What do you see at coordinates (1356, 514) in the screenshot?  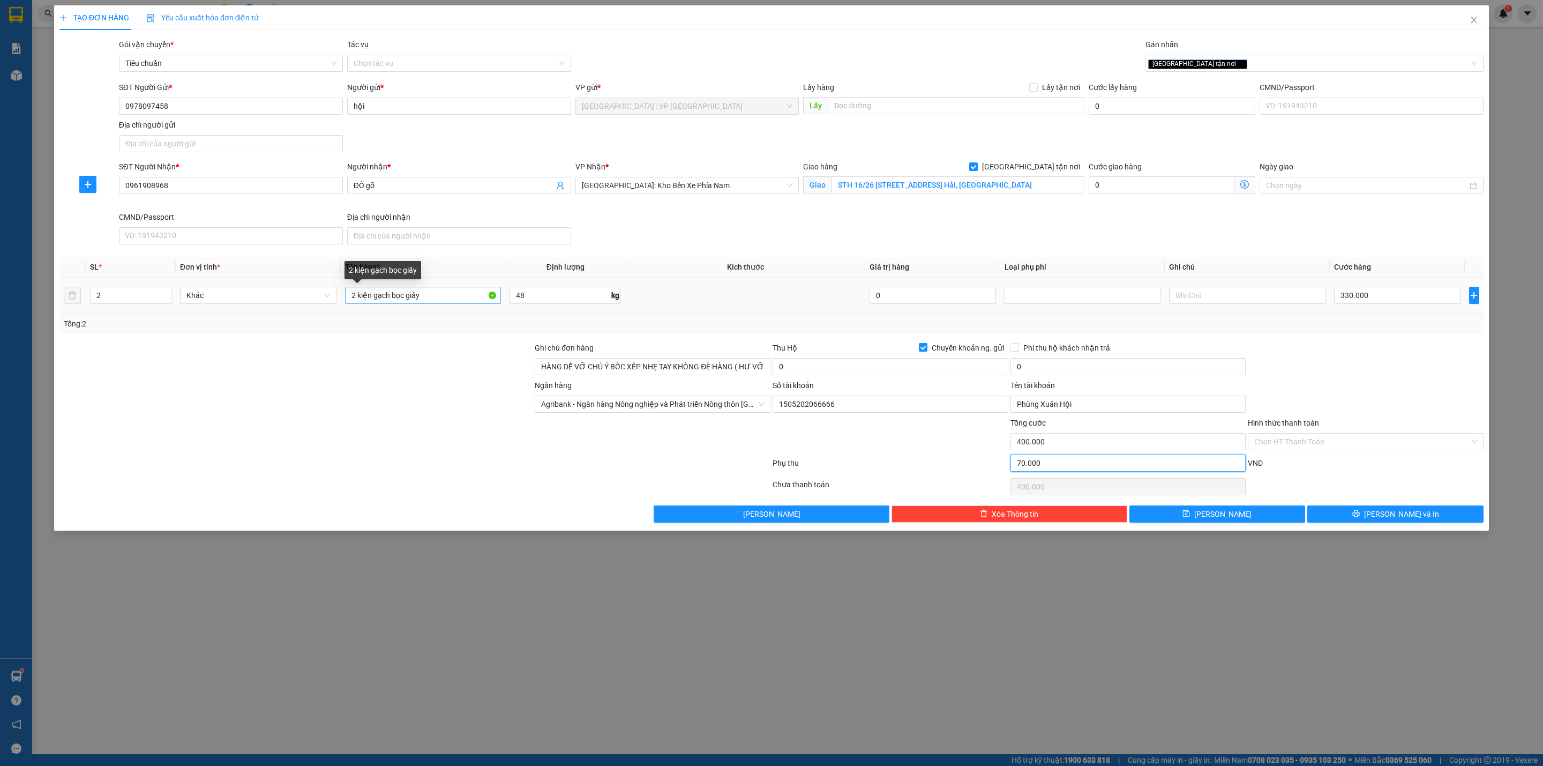 I see `span: printer` at bounding box center [1356, 514].